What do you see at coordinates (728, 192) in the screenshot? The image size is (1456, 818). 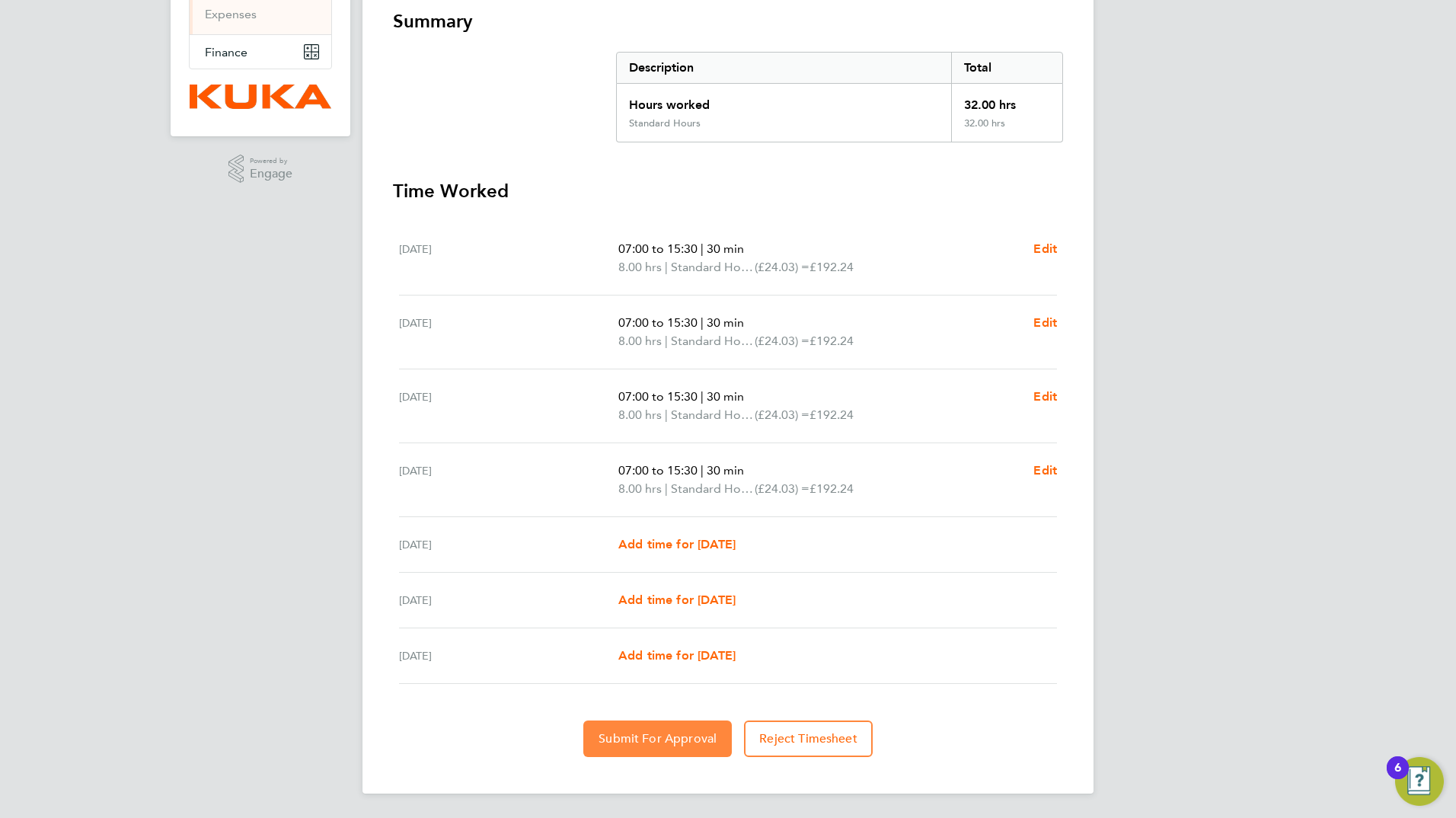 I see `h3: Time Worked` at bounding box center [728, 192].